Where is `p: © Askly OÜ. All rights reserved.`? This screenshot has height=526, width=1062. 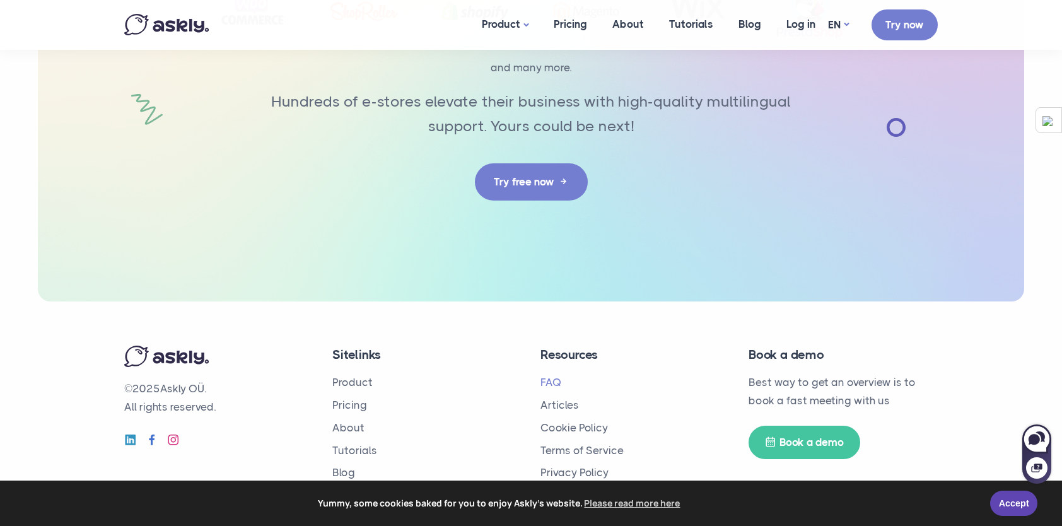
p: © Askly OÜ. All rights reserved. is located at coordinates (219, 398).